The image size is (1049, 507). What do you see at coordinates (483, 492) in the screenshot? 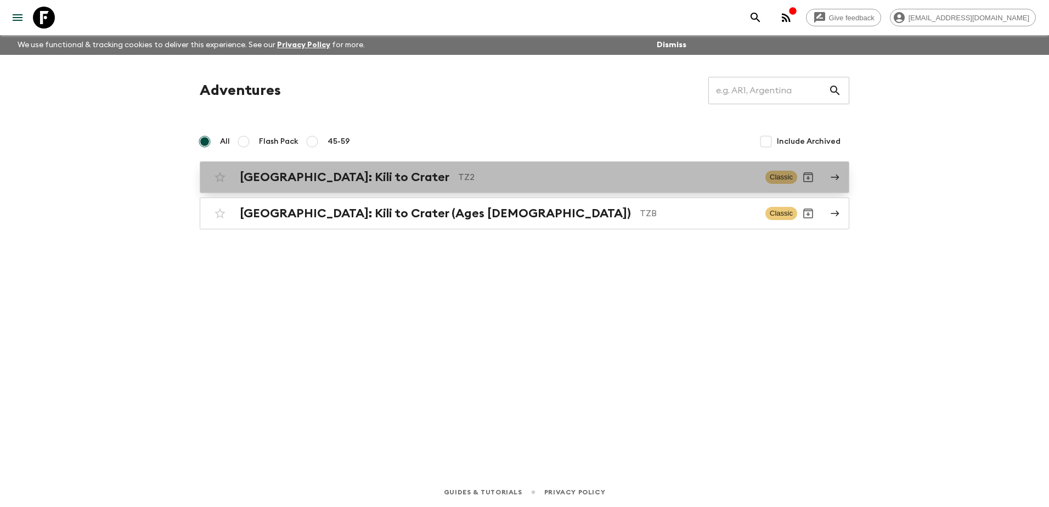
I see `a: Guides & Tutorials` at bounding box center [483, 492].